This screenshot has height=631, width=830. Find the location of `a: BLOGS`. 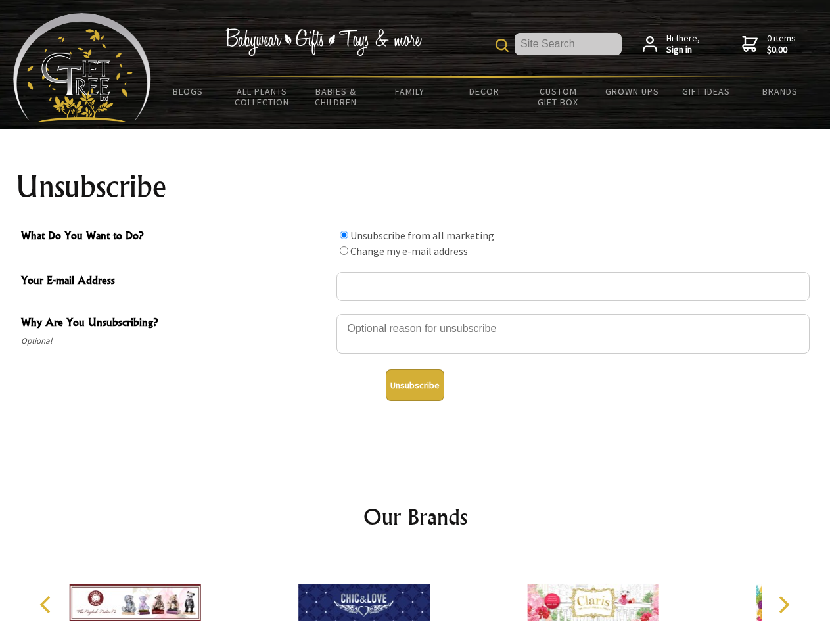

a: BLOGS is located at coordinates (188, 91).